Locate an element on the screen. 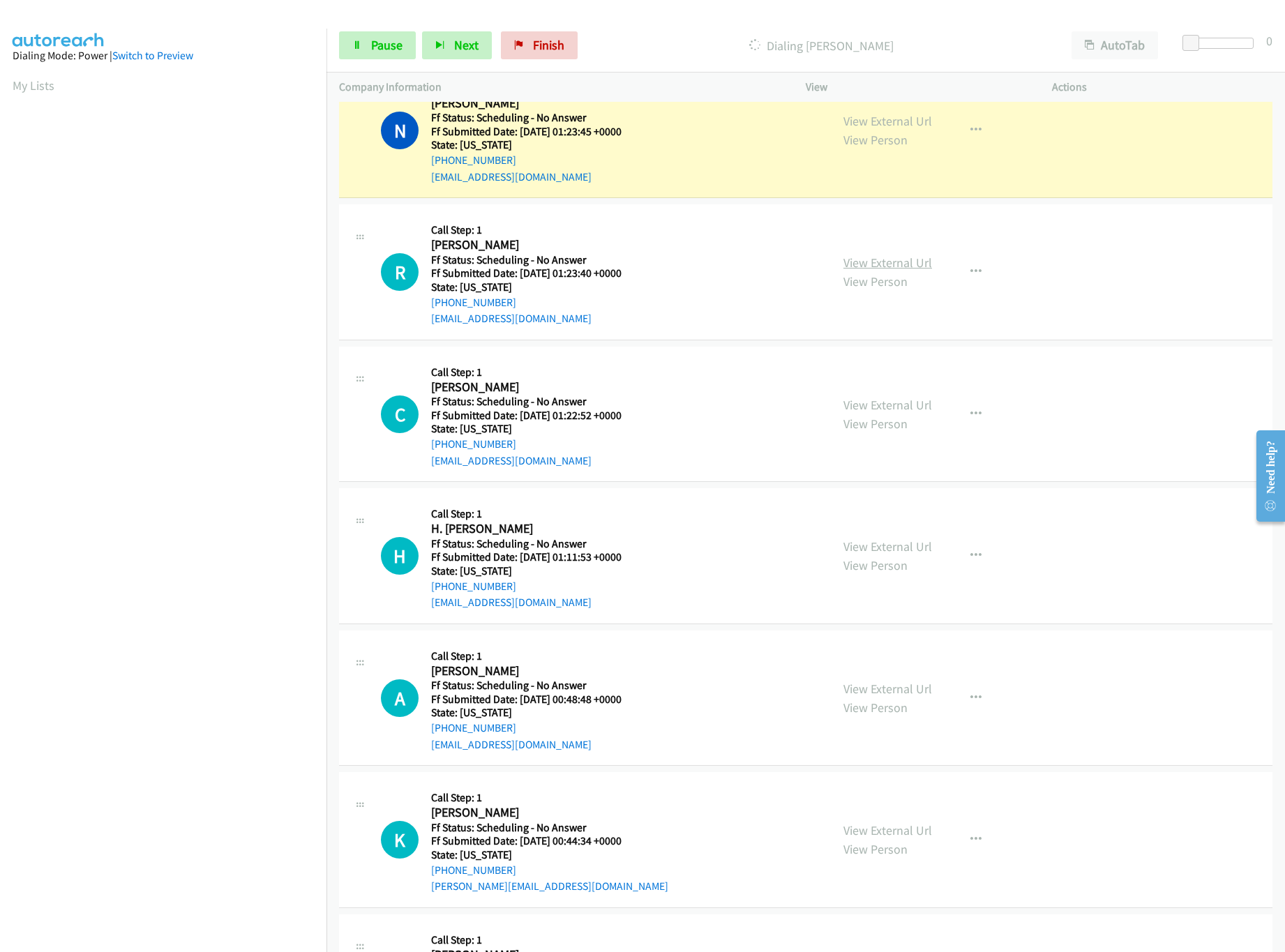 This screenshot has height=952, width=1285. a: My Lists is located at coordinates (34, 85).